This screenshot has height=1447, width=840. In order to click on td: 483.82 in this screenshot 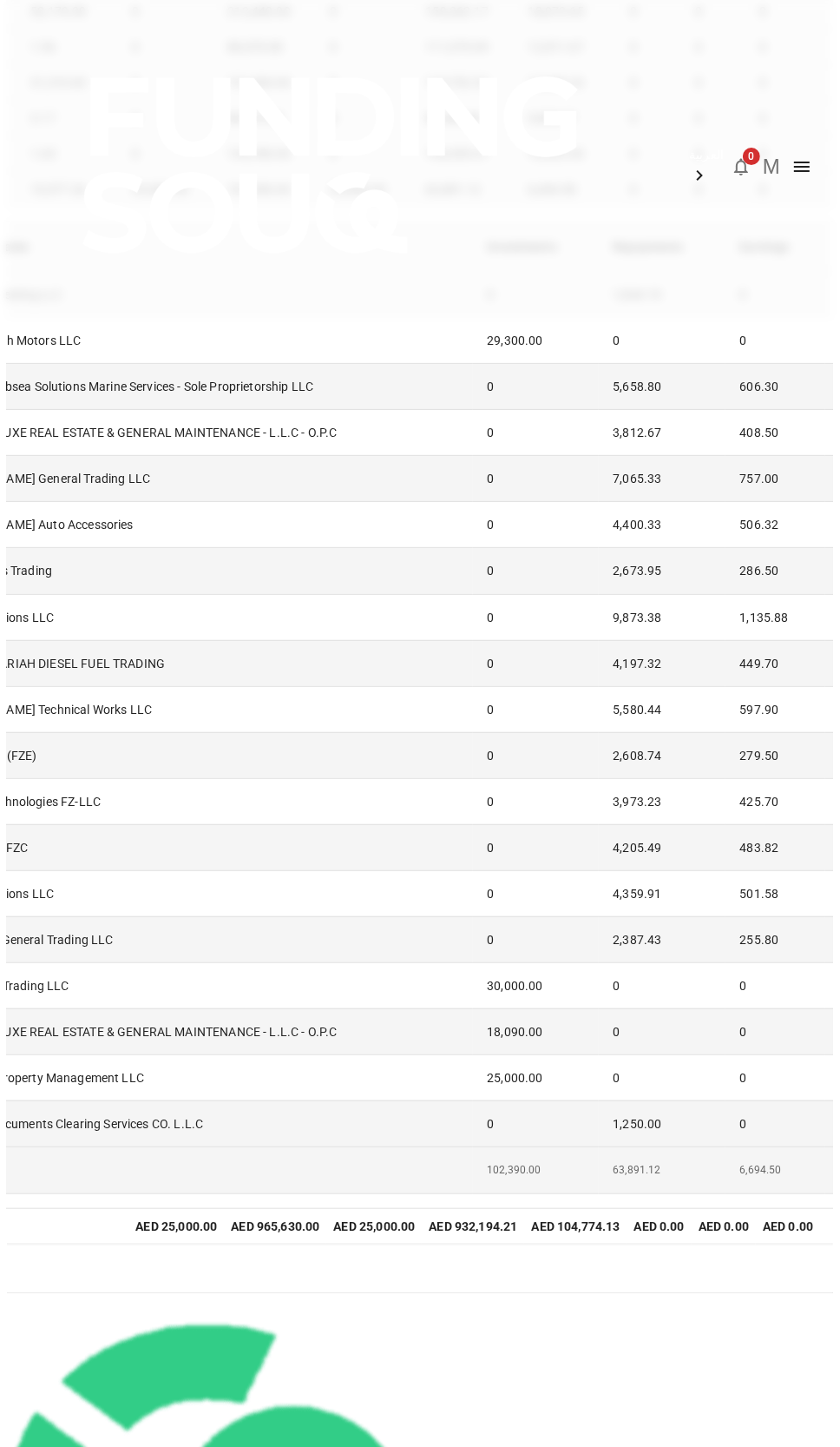, I will do `click(775, 847)`.